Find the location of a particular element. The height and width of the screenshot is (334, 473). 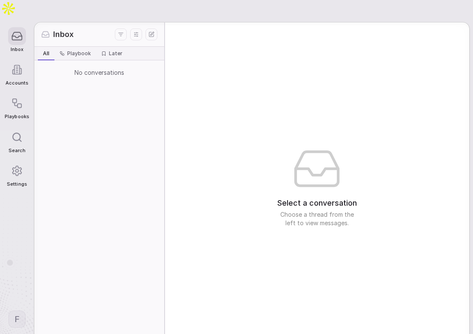

button: Display settings is located at coordinates (136, 34).